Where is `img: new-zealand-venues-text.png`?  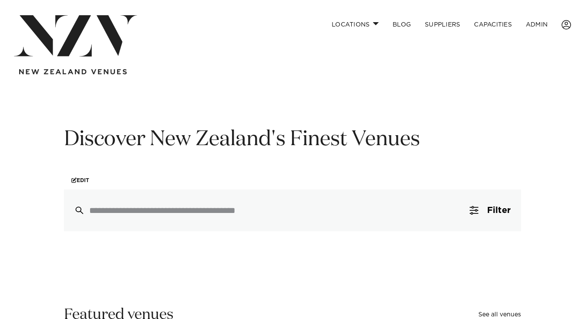
img: new-zealand-venues-text.png is located at coordinates (73, 72).